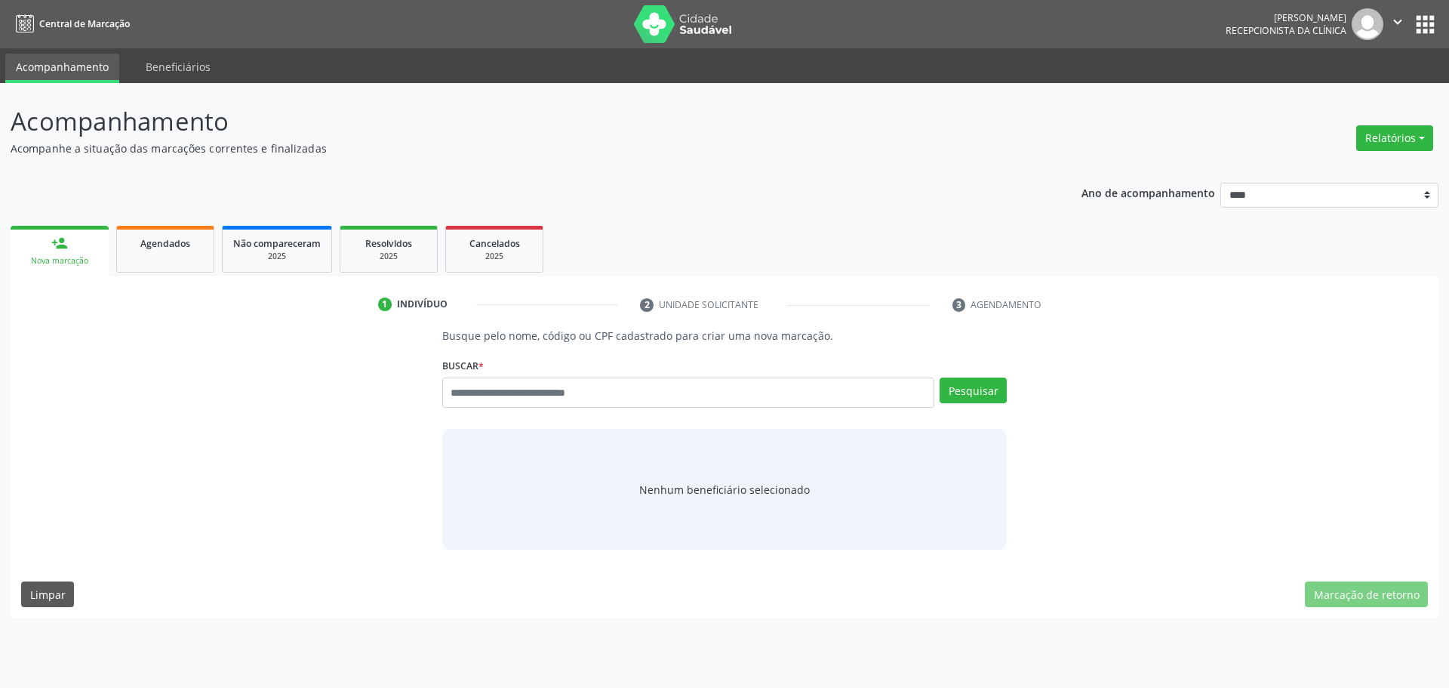  Describe the element at coordinates (725, 335) in the screenshot. I see `p: Busque pelo nome, código ou CPF cadastrado para criar uma nova marcação.` at that location.